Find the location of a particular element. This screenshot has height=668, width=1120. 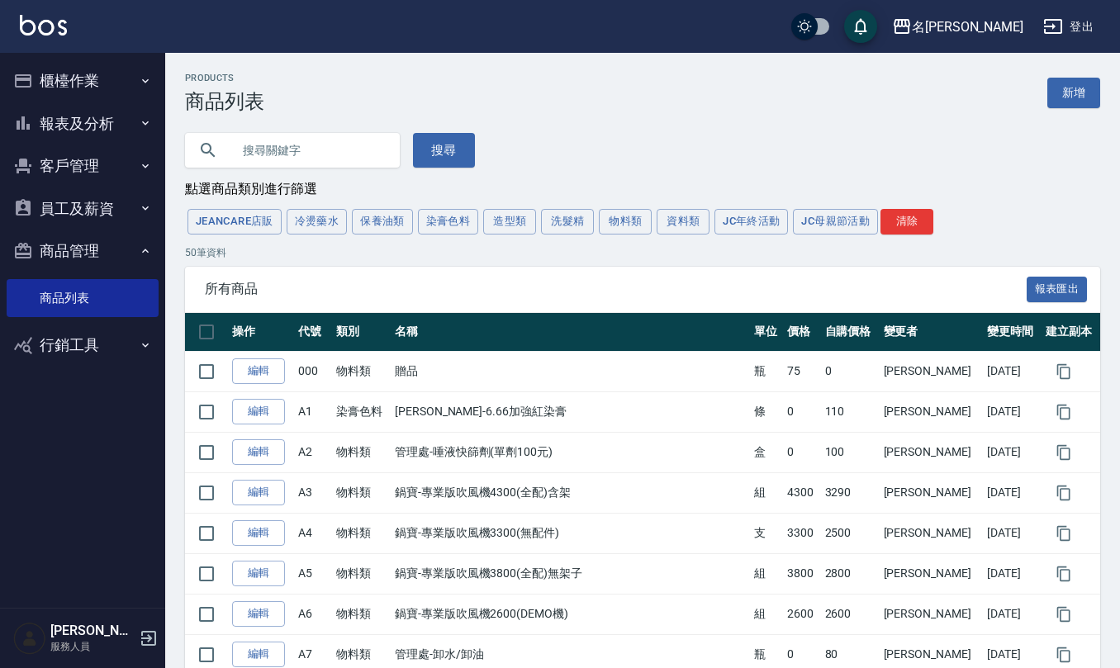

td: 2800 is located at coordinates (850, 573).